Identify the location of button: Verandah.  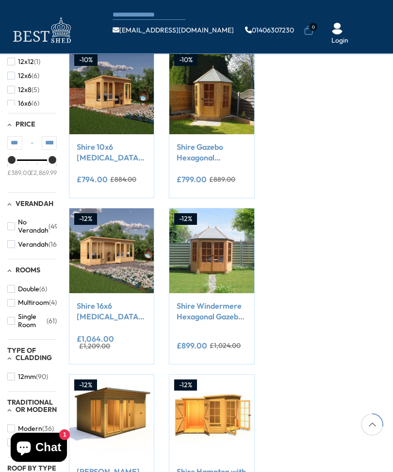
(33, 244).